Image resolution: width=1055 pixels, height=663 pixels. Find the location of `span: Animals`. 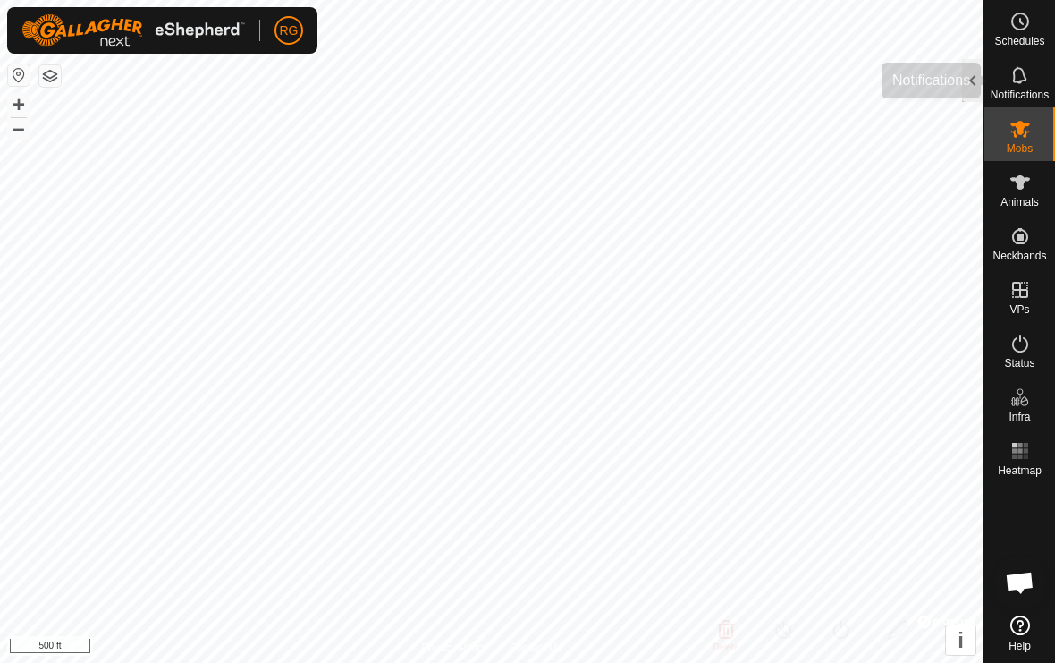

span: Animals is located at coordinates (1019, 202).